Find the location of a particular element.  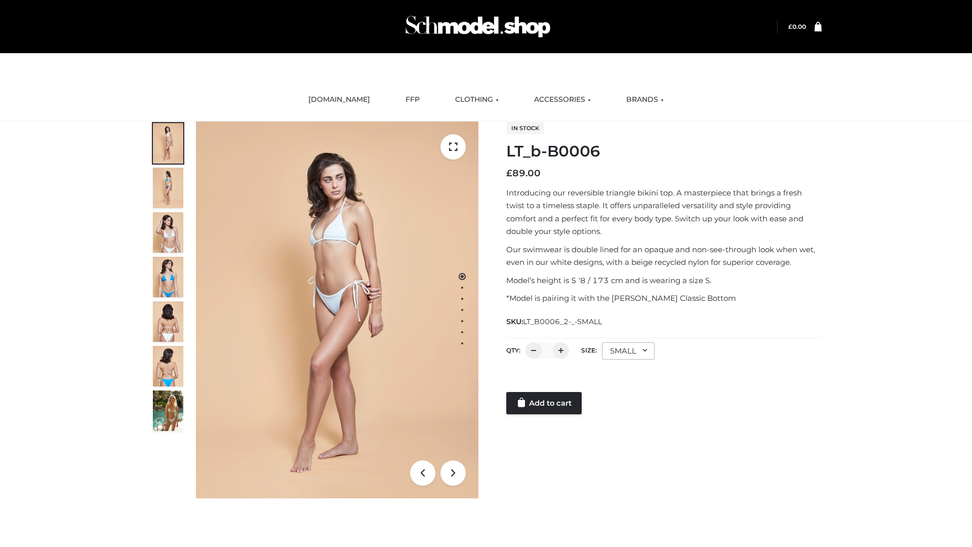

a: £0.00 is located at coordinates (797, 26).